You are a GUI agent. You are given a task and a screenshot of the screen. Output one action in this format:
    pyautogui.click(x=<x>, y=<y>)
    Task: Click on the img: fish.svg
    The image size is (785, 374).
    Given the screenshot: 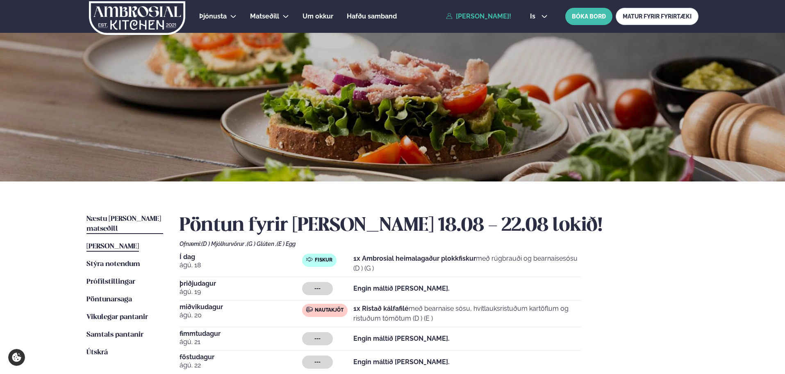 What is the action you would take?
    pyautogui.click(x=310, y=259)
    